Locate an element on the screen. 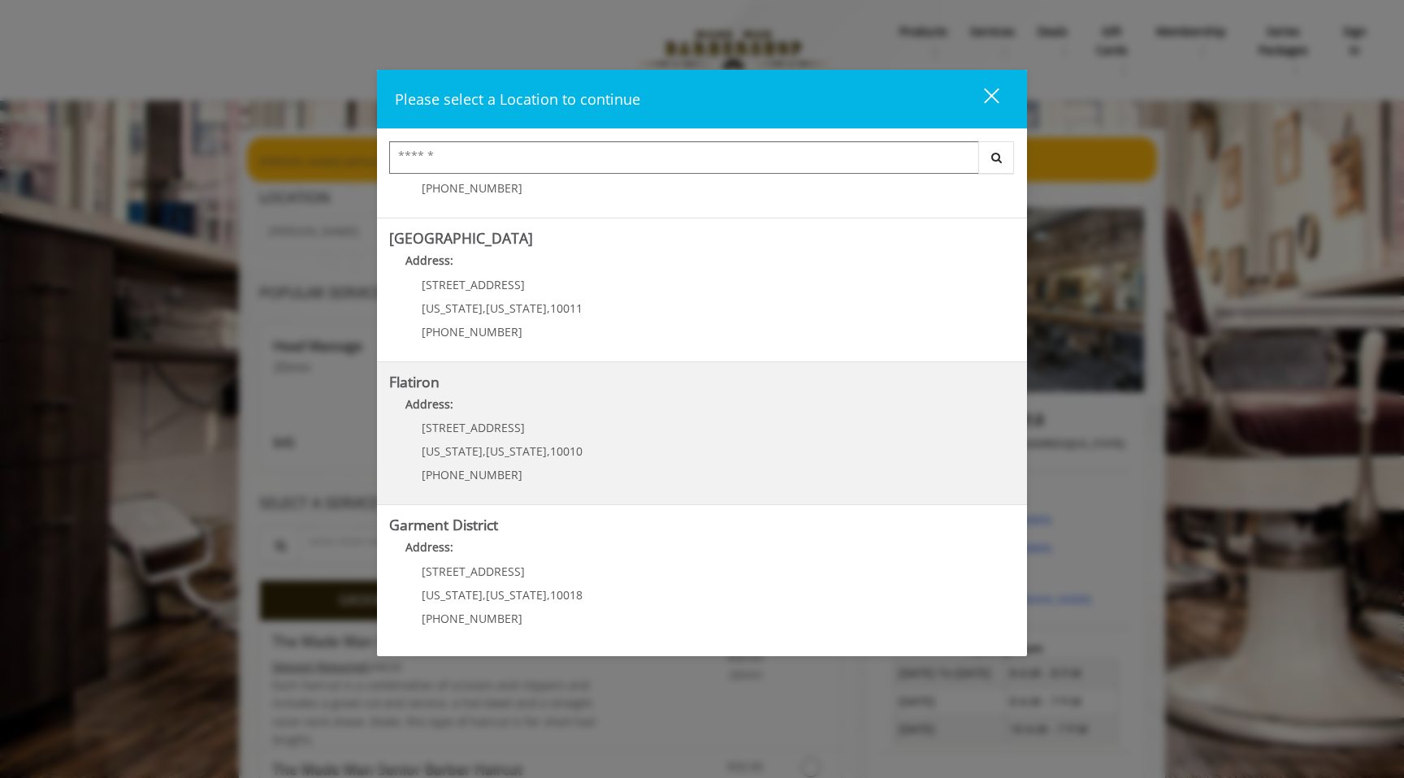 Image resolution: width=1404 pixels, height=778 pixels. input: Search Center is located at coordinates (684, 158).